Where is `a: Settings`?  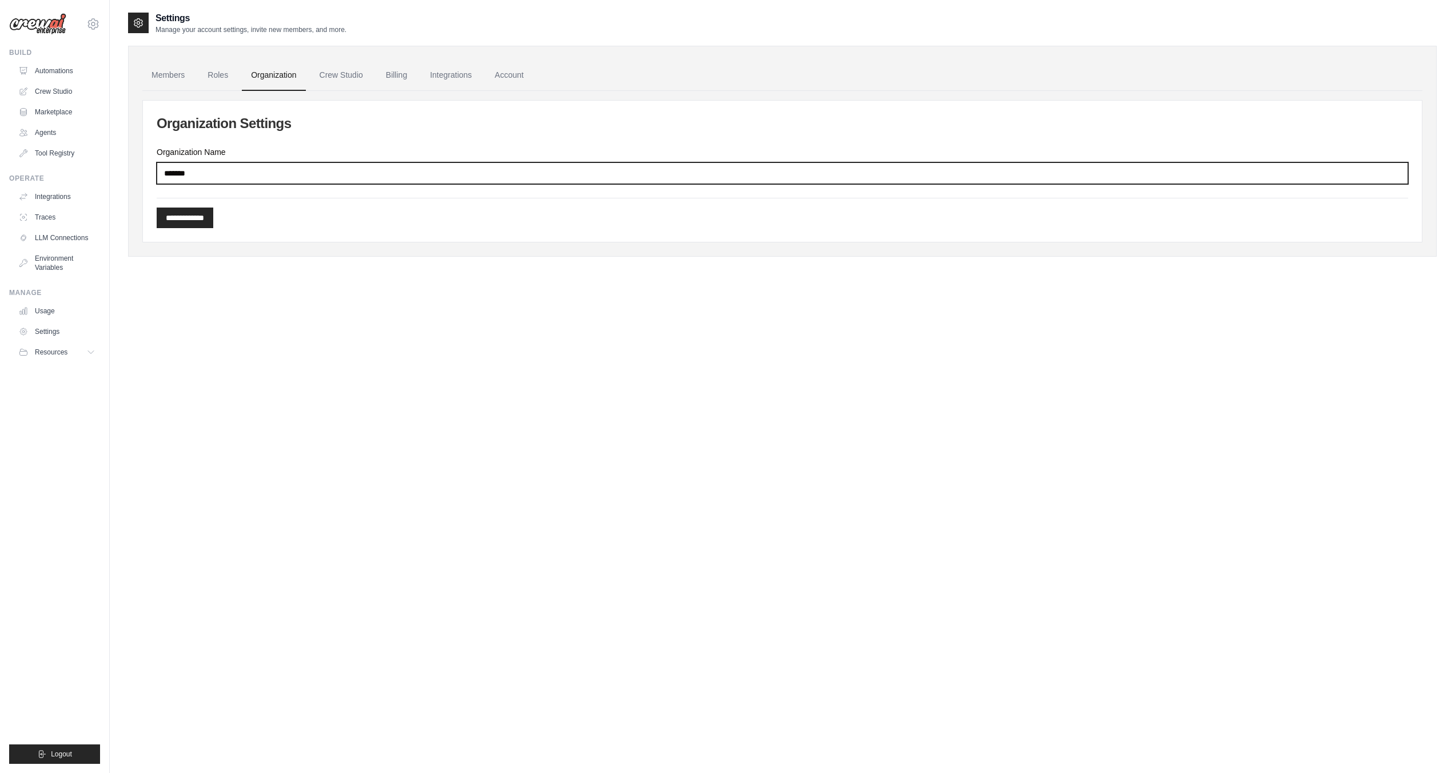 a: Settings is located at coordinates (57, 332).